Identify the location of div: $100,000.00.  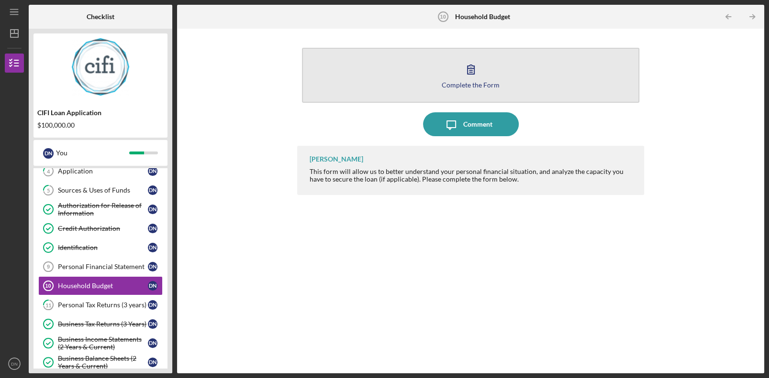
(100, 125).